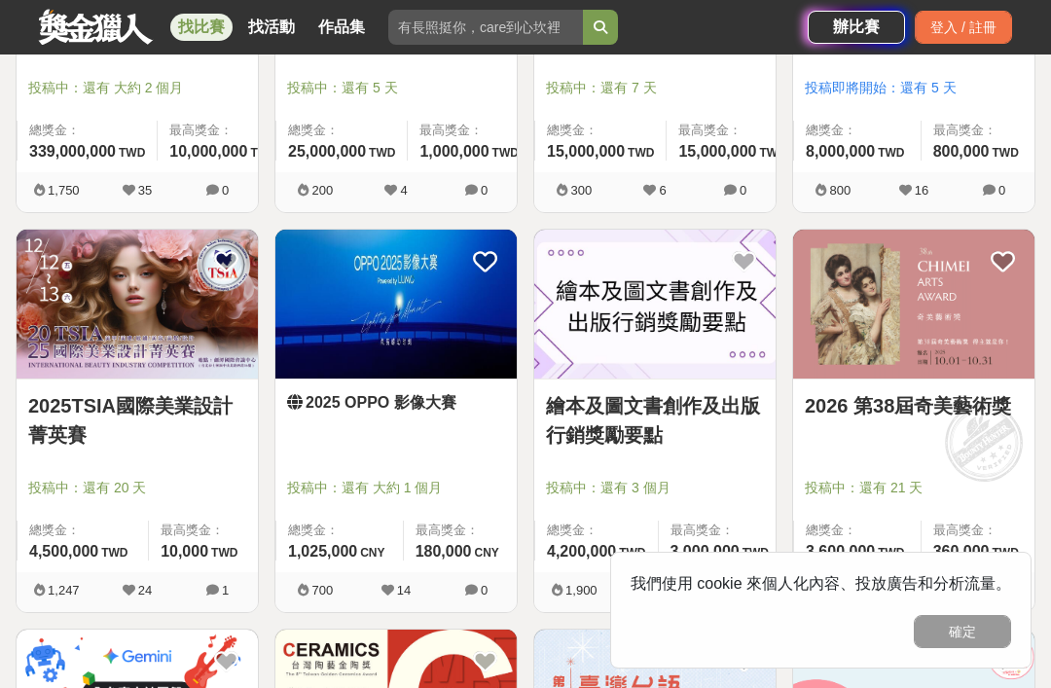 Image resolution: width=1051 pixels, height=688 pixels. I want to click on span: 14, so click(404, 590).